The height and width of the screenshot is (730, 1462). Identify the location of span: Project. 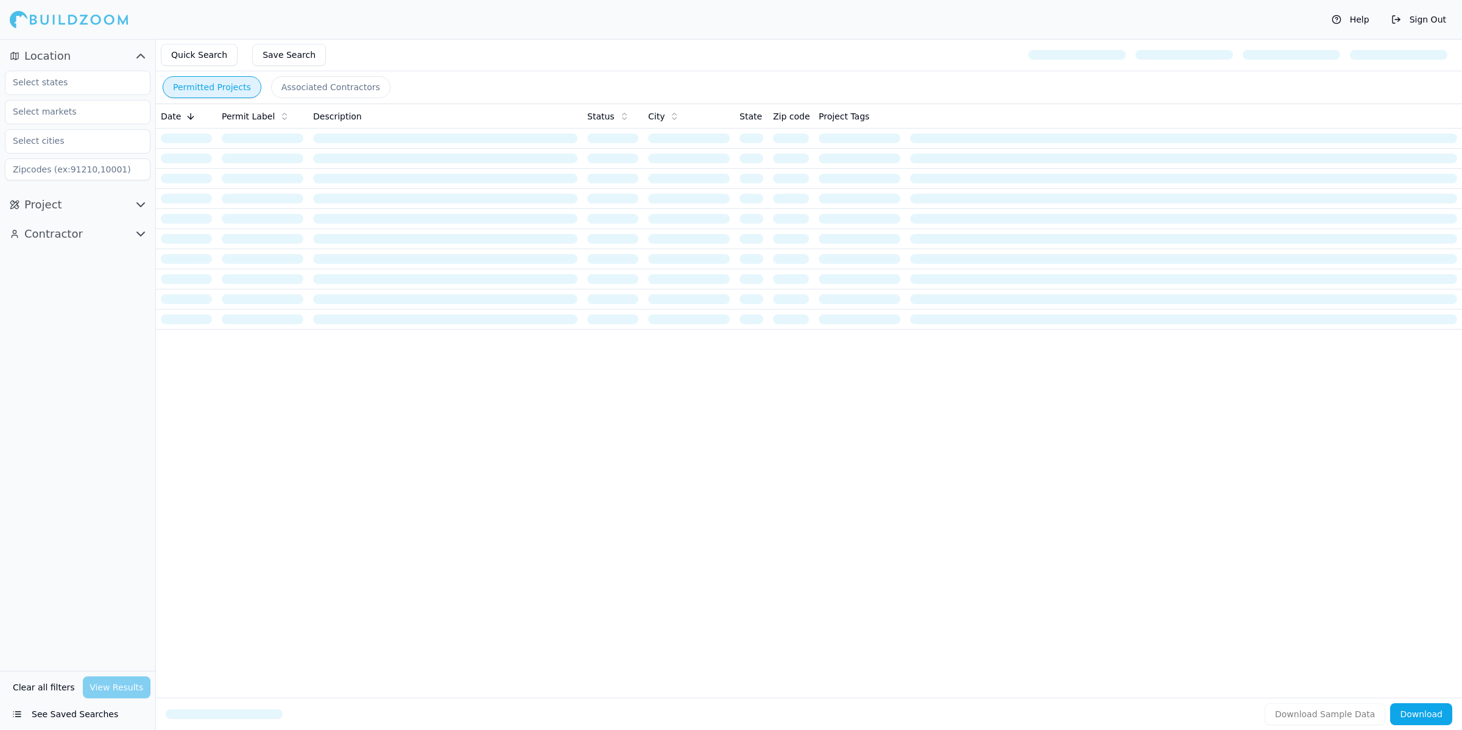
(43, 205).